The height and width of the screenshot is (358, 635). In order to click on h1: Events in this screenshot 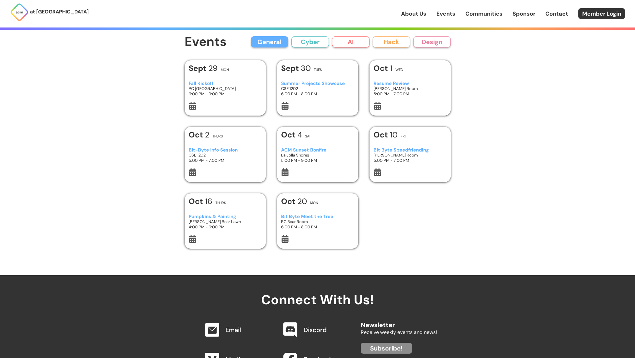, I will do `click(205, 42)`.